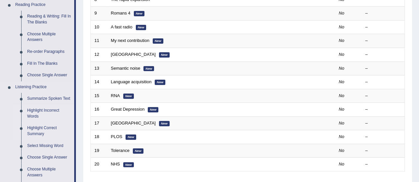  What do you see at coordinates (130, 40) in the screenshot?
I see `a: My next contribution` at bounding box center [130, 40].